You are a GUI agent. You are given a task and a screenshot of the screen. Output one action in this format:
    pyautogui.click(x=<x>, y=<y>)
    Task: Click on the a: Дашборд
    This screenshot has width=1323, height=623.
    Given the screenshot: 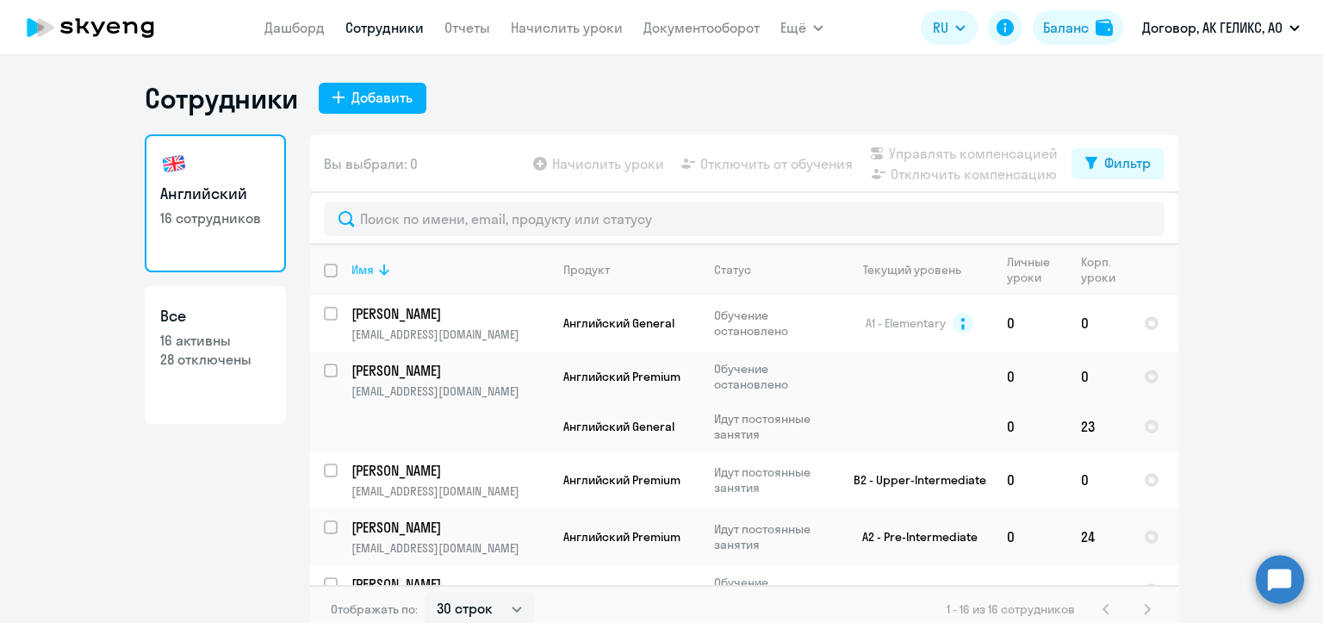 What is the action you would take?
    pyautogui.click(x=295, y=28)
    